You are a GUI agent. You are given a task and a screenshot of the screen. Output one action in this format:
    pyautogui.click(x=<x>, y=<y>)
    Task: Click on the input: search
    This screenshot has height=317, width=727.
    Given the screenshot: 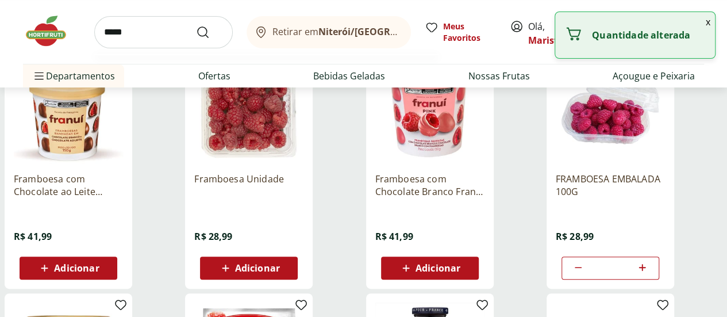 What is the action you would take?
    pyautogui.click(x=163, y=32)
    